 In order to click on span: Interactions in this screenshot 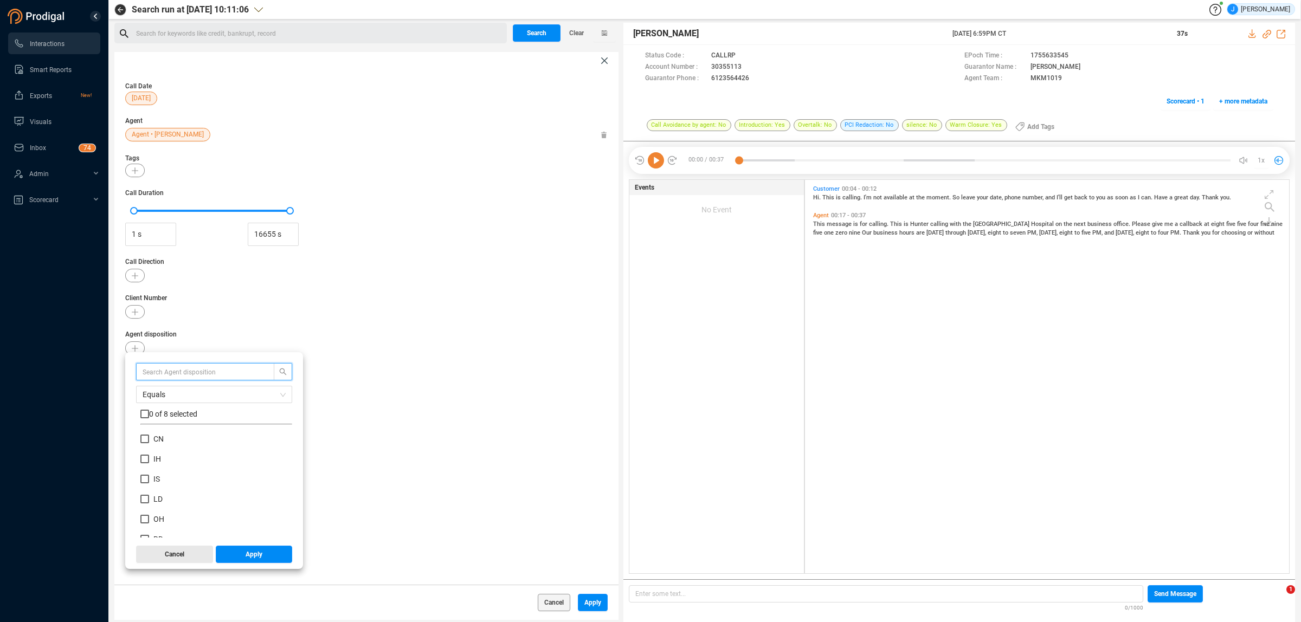, I will do `click(47, 44)`.